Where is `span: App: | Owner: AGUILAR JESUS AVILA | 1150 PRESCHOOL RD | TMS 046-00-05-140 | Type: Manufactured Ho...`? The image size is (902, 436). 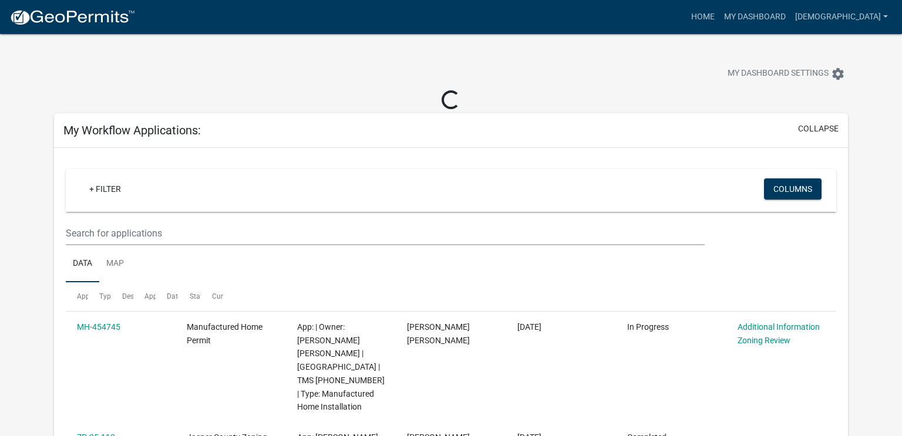
span: App: | Owner: AGUILAR JESUS AVILA | 1150 PRESCHOOL RD | TMS 046-00-05-140 | Type: Manufactured Ho... is located at coordinates (341, 367).